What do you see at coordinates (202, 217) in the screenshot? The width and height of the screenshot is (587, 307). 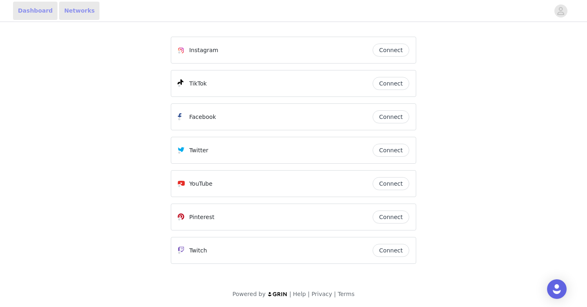 I see `p: Pinterest` at bounding box center [202, 217].